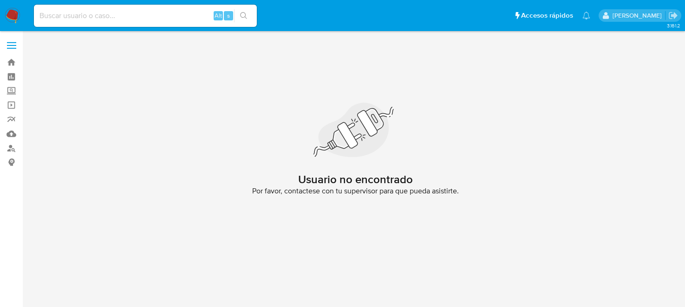  Describe the element at coordinates (547, 15) in the screenshot. I see `span: Accesos rápidos` at that location.